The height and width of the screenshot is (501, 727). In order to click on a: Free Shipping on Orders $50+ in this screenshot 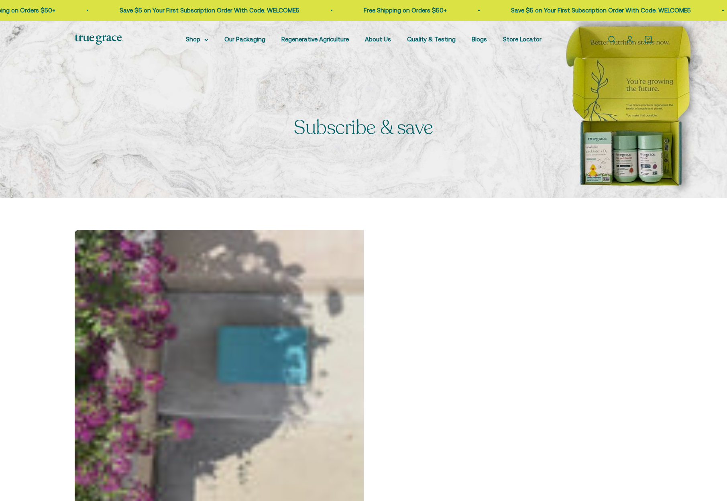, I will do `click(395, 10)`.